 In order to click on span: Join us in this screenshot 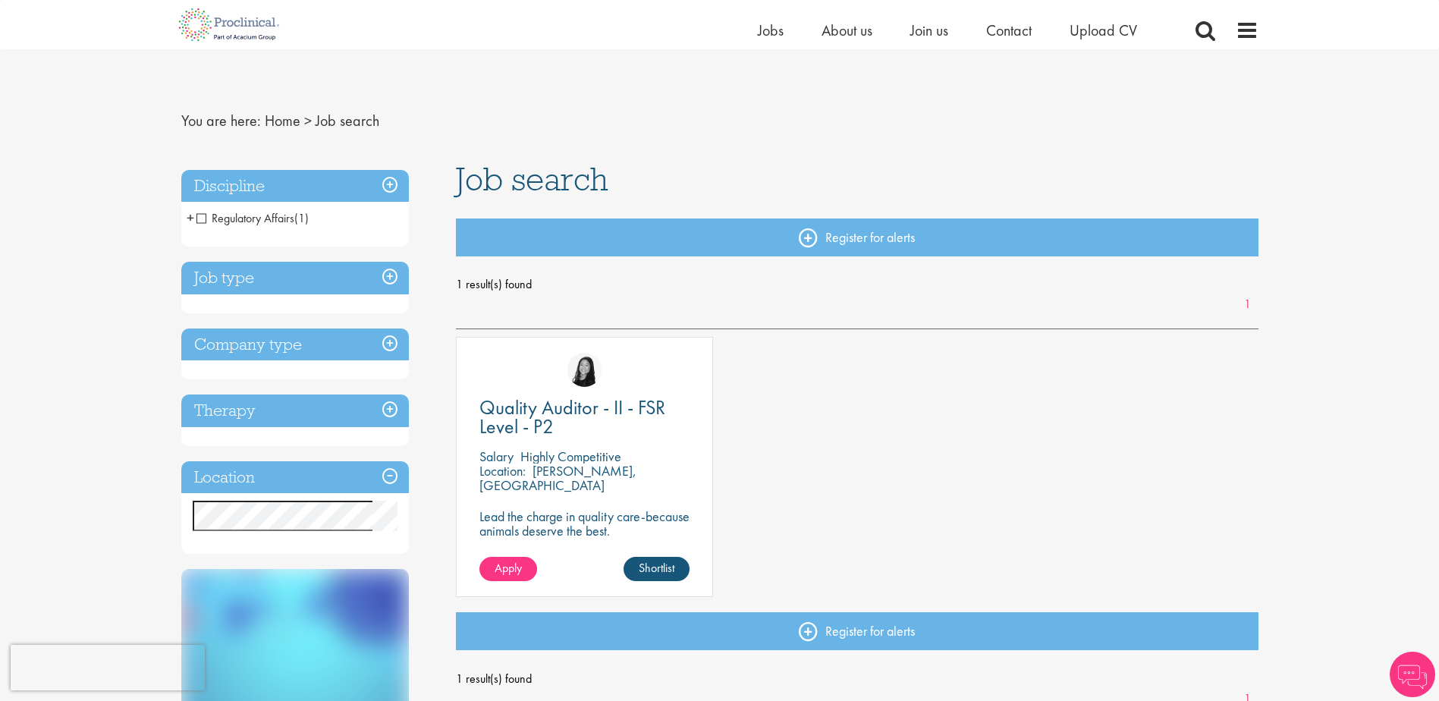, I will do `click(929, 30)`.